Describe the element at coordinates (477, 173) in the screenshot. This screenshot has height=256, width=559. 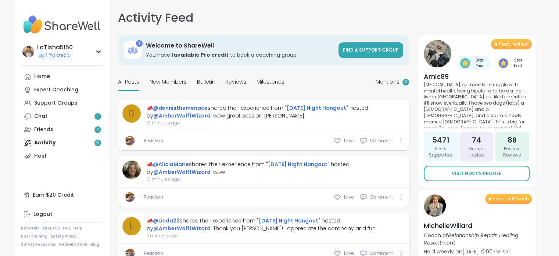
I see `span: Visit Host’s Profile` at that location.